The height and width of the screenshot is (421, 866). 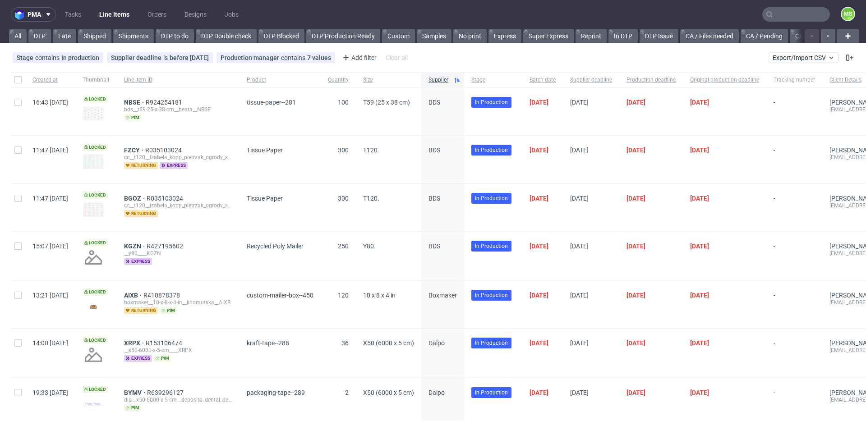 What do you see at coordinates (505, 36) in the screenshot?
I see `a: Express` at bounding box center [505, 36].